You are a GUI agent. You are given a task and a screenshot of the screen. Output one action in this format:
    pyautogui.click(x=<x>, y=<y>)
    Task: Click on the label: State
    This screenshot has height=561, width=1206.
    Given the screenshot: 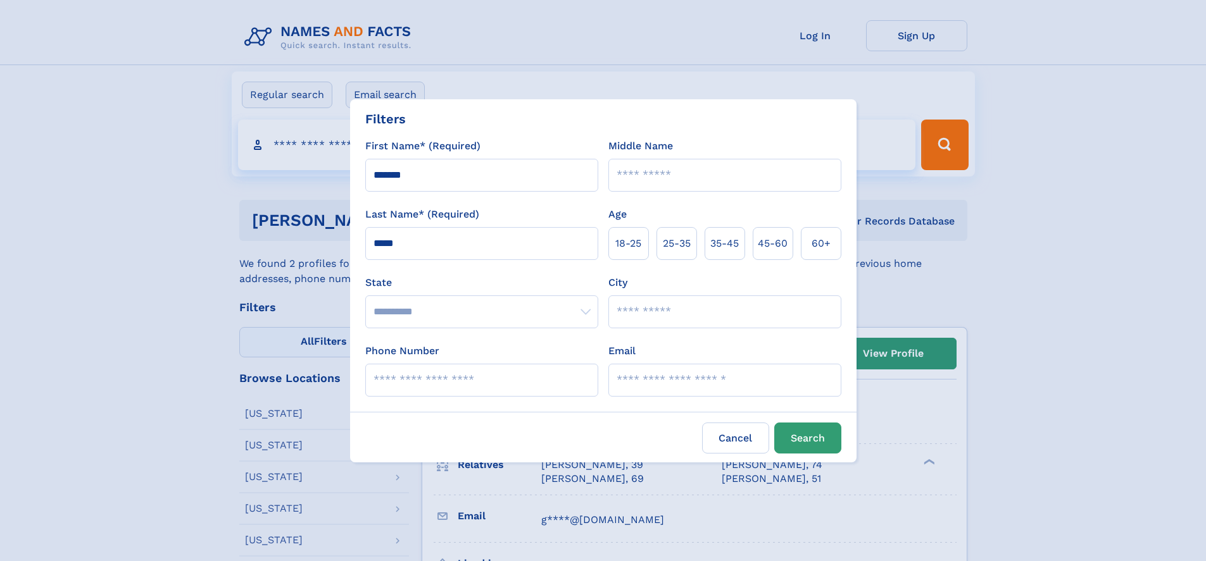 What is the action you would take?
    pyautogui.click(x=482, y=283)
    